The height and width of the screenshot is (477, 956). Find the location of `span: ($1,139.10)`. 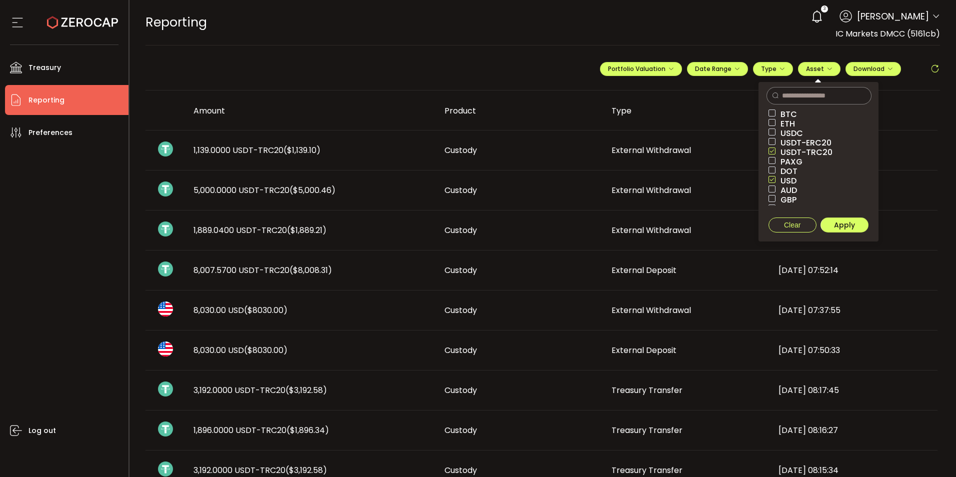

span: ($1,139.10) is located at coordinates (302, 150).